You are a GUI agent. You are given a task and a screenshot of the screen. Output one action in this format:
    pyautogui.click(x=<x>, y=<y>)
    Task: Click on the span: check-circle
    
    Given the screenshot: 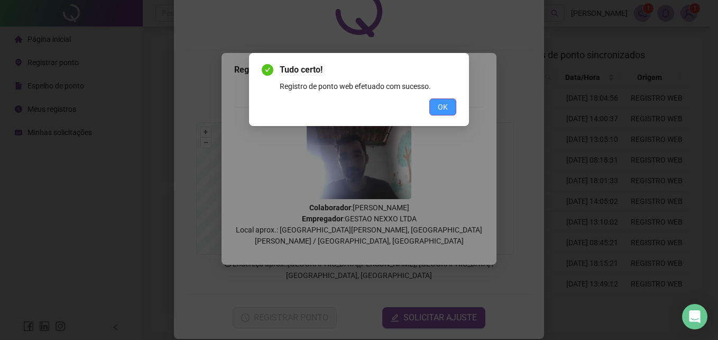 What is the action you would take?
    pyautogui.click(x=268, y=70)
    